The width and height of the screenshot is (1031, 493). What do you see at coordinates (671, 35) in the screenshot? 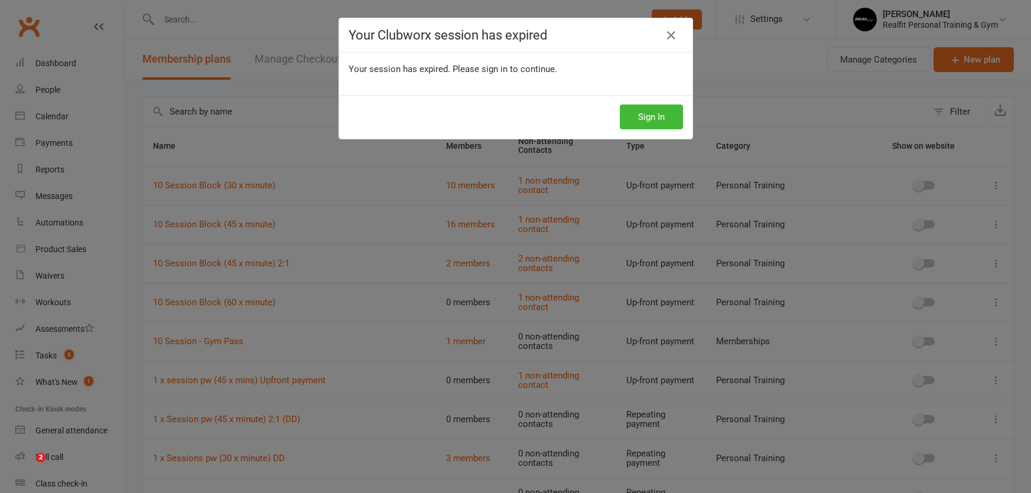
I see `a: Close` at bounding box center [671, 35].